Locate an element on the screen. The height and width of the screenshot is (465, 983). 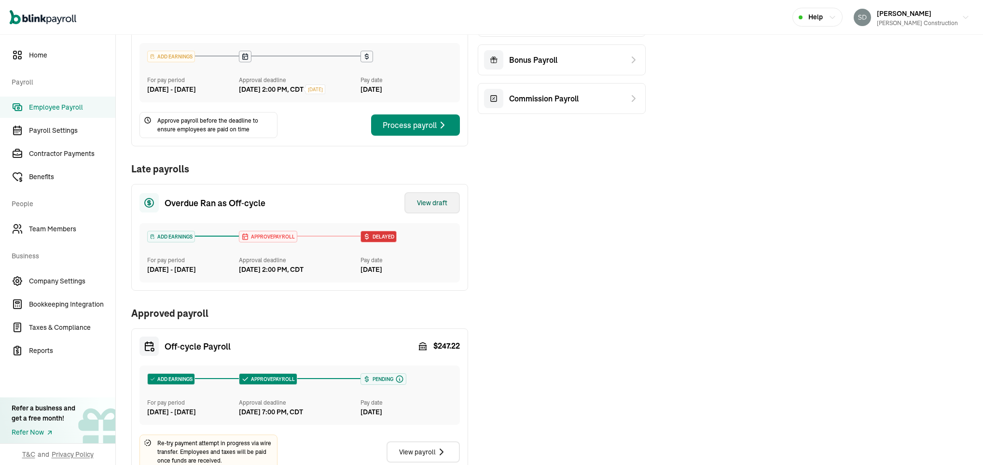
button: View payroll is located at coordinates (423, 451).